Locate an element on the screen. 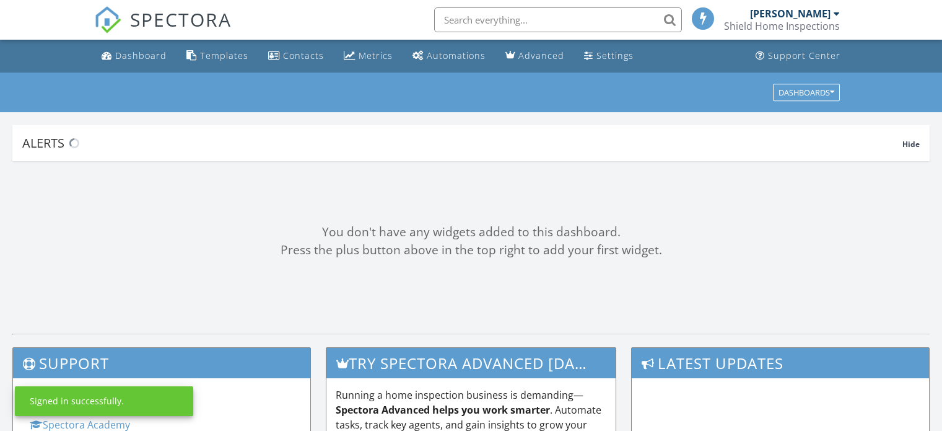 This screenshot has width=942, height=431. div: Settings is located at coordinates (615, 55).